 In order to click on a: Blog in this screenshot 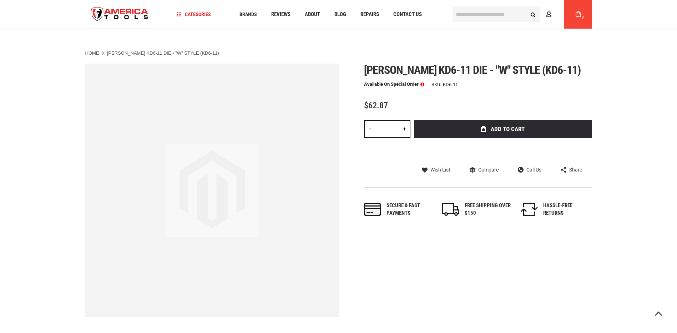, I will do `click(340, 14)`.